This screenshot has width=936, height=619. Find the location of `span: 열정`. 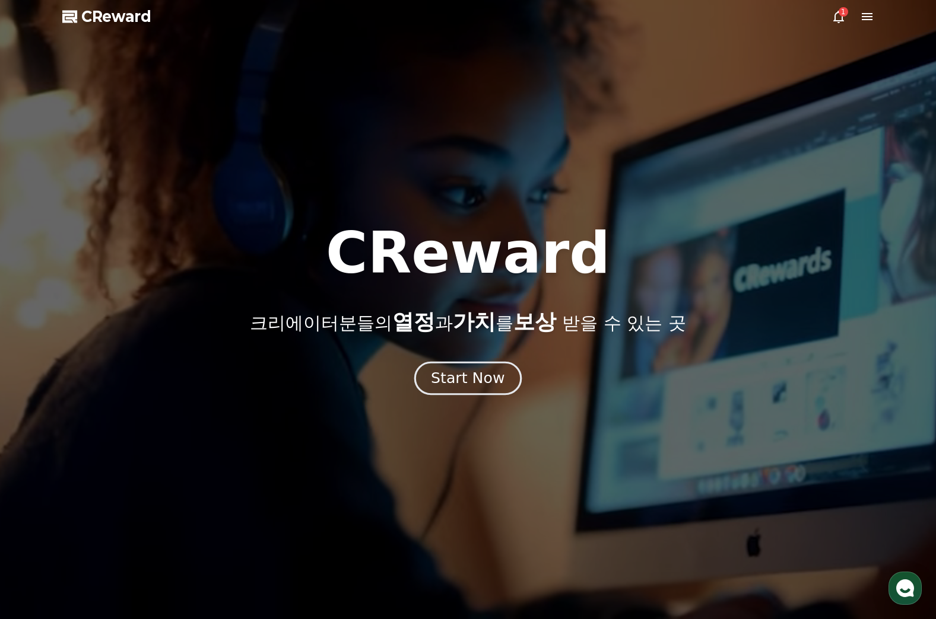

span: 열정 is located at coordinates (413, 322).